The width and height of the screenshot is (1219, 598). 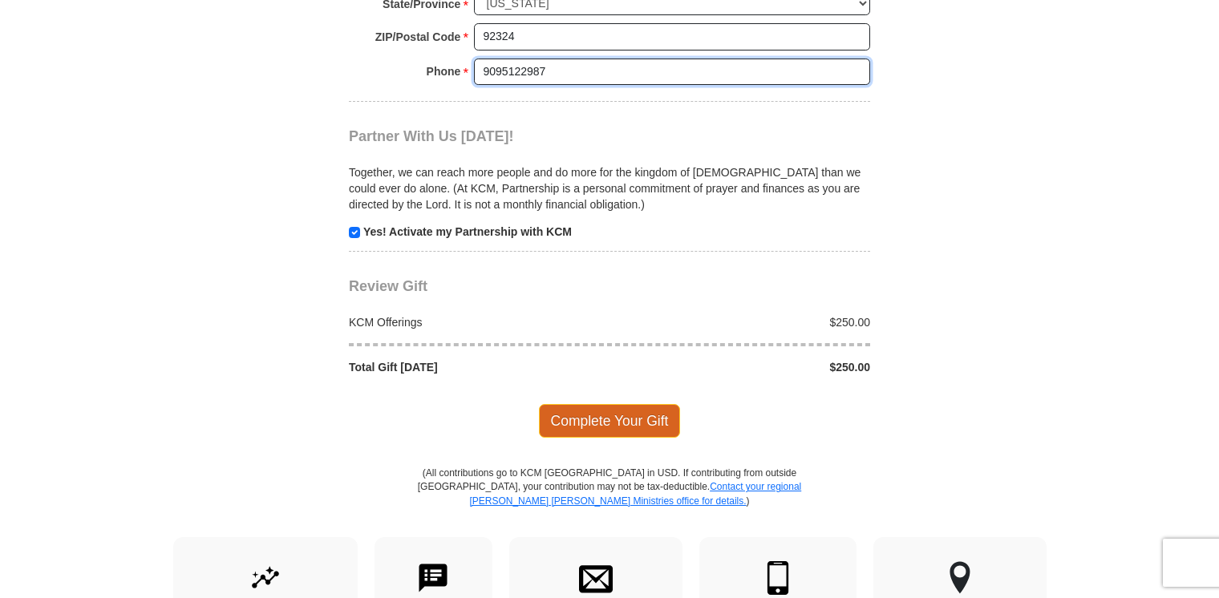 What do you see at coordinates (388, 286) in the screenshot?
I see `span: Review Gift` at bounding box center [388, 286].